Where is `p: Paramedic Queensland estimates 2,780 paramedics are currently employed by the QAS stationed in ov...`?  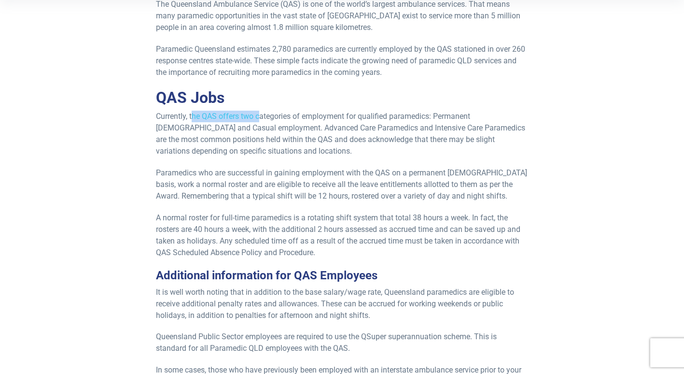 p: Paramedic Queensland estimates 2,780 paramedics are currently employed by the QAS stationed in ov... is located at coordinates (342, 61).